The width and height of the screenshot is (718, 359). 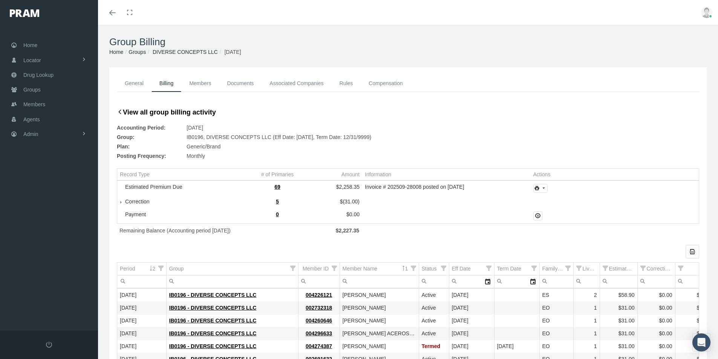 What do you see at coordinates (142, 269) in the screenshot?
I see `td: Column Period` at bounding box center [142, 269].